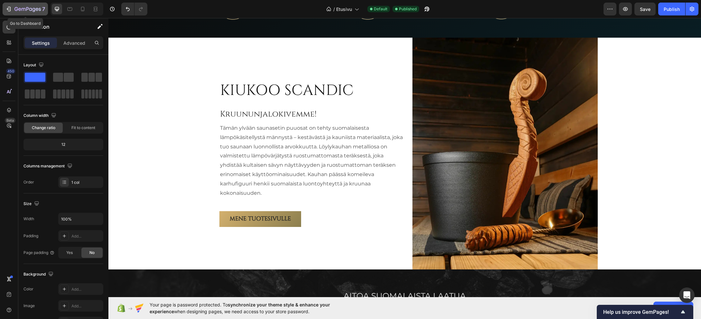  I want to click on p: Mene tuotesivulle, so click(152, 201).